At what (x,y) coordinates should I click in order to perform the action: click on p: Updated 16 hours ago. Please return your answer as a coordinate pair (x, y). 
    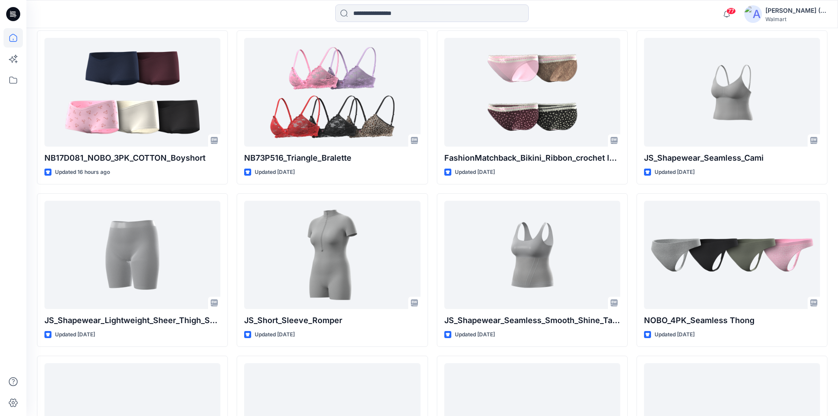
    Looking at the image, I should click on (82, 172).